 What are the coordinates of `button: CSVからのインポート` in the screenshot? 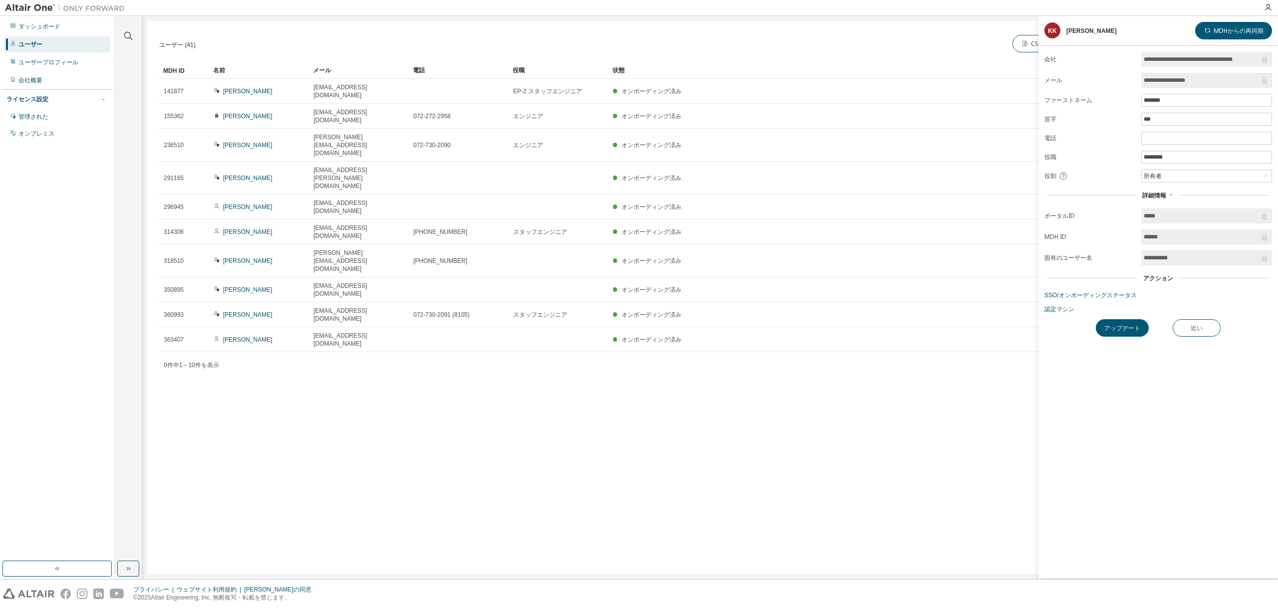 It's located at (1055, 43).